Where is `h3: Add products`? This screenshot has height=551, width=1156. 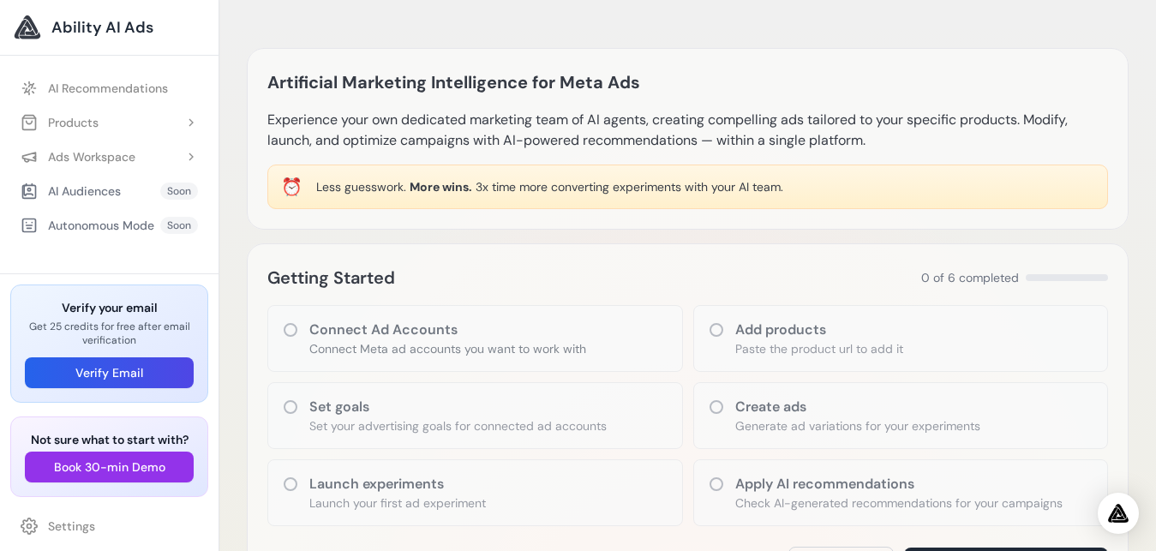 h3: Add products is located at coordinates (819, 330).